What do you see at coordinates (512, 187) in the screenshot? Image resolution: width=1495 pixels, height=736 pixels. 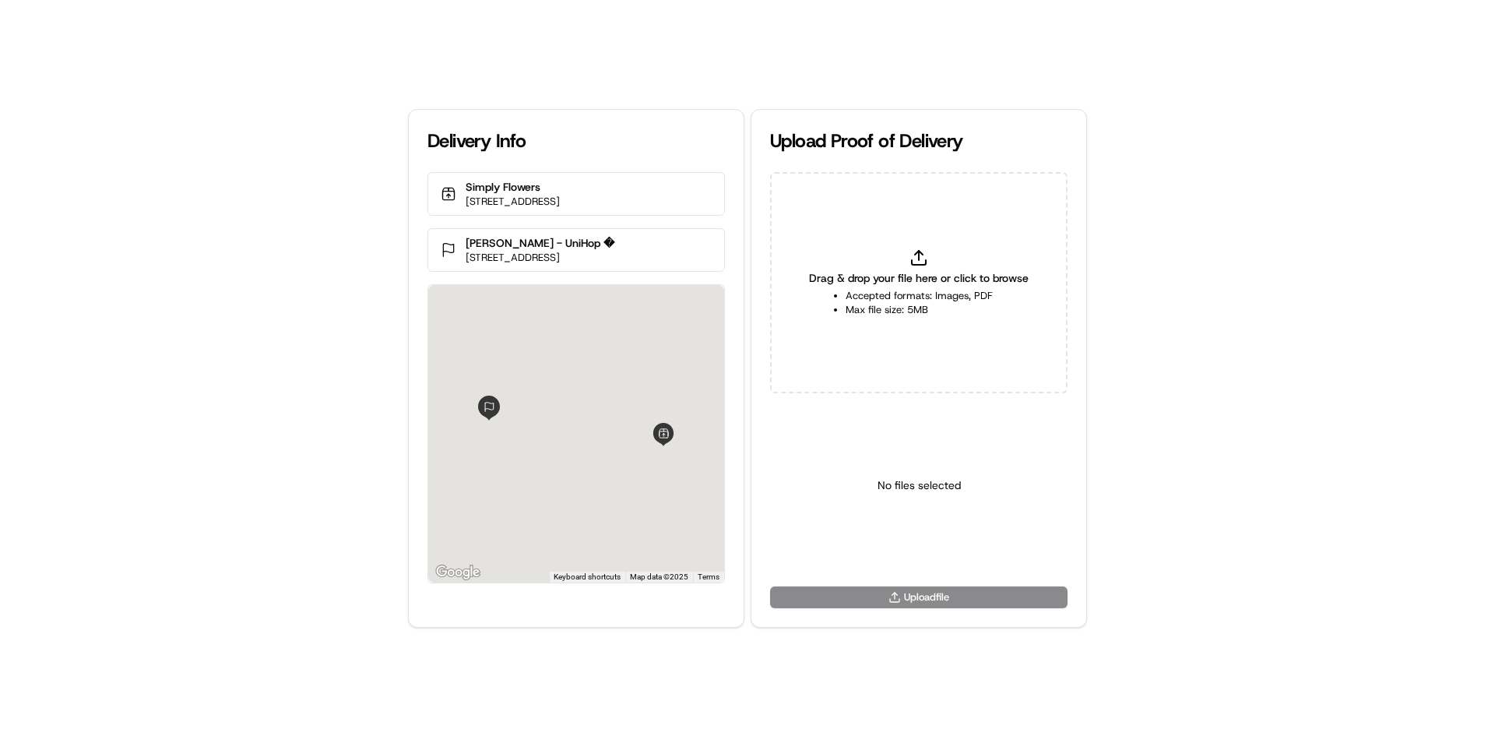 I see `p: Simply Flowers` at bounding box center [512, 187].